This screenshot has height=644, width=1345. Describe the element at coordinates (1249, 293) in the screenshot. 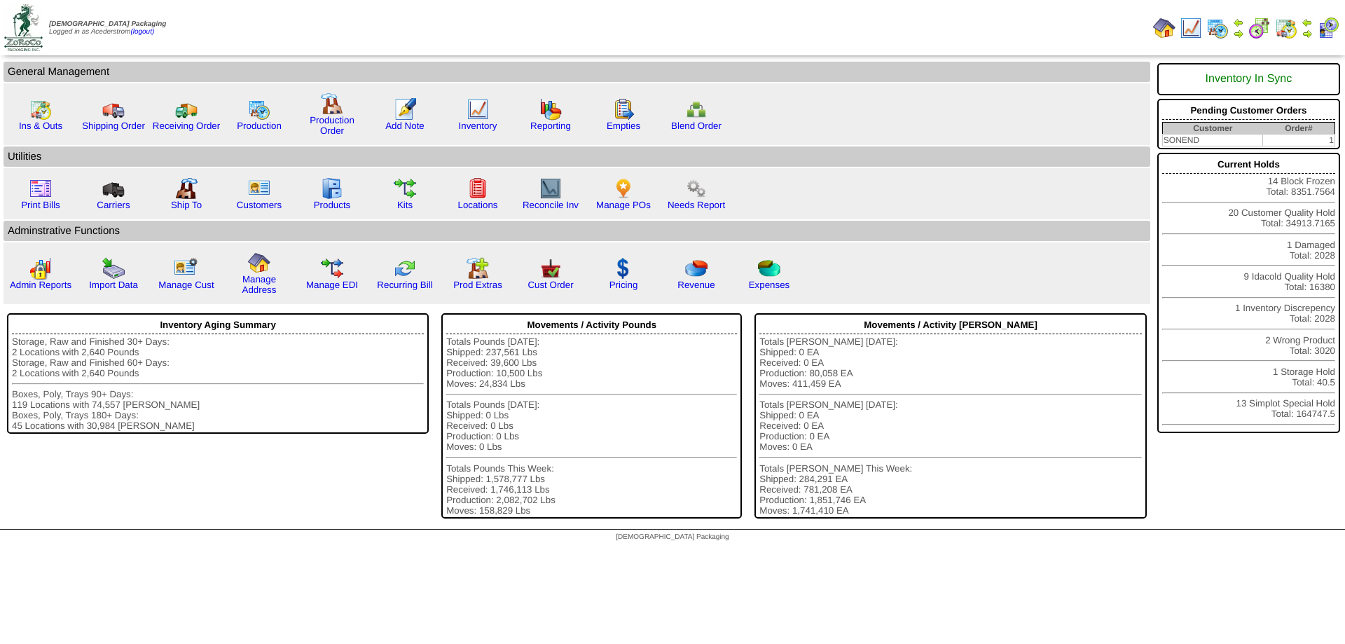

I see `div: 14 Block Frozen Total: 8351.7564 20 Customer Quality Hold Total: 34913.7165 1 Damaged Total: 2028...` at that location.